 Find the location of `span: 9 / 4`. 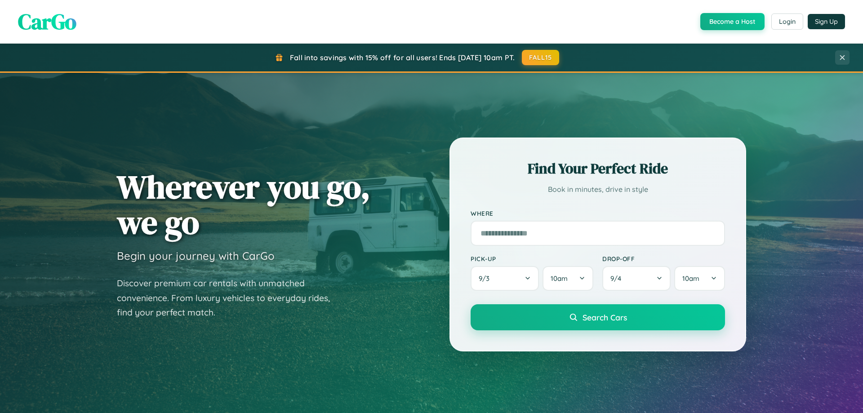

span: 9 / 4 is located at coordinates (618, 278).